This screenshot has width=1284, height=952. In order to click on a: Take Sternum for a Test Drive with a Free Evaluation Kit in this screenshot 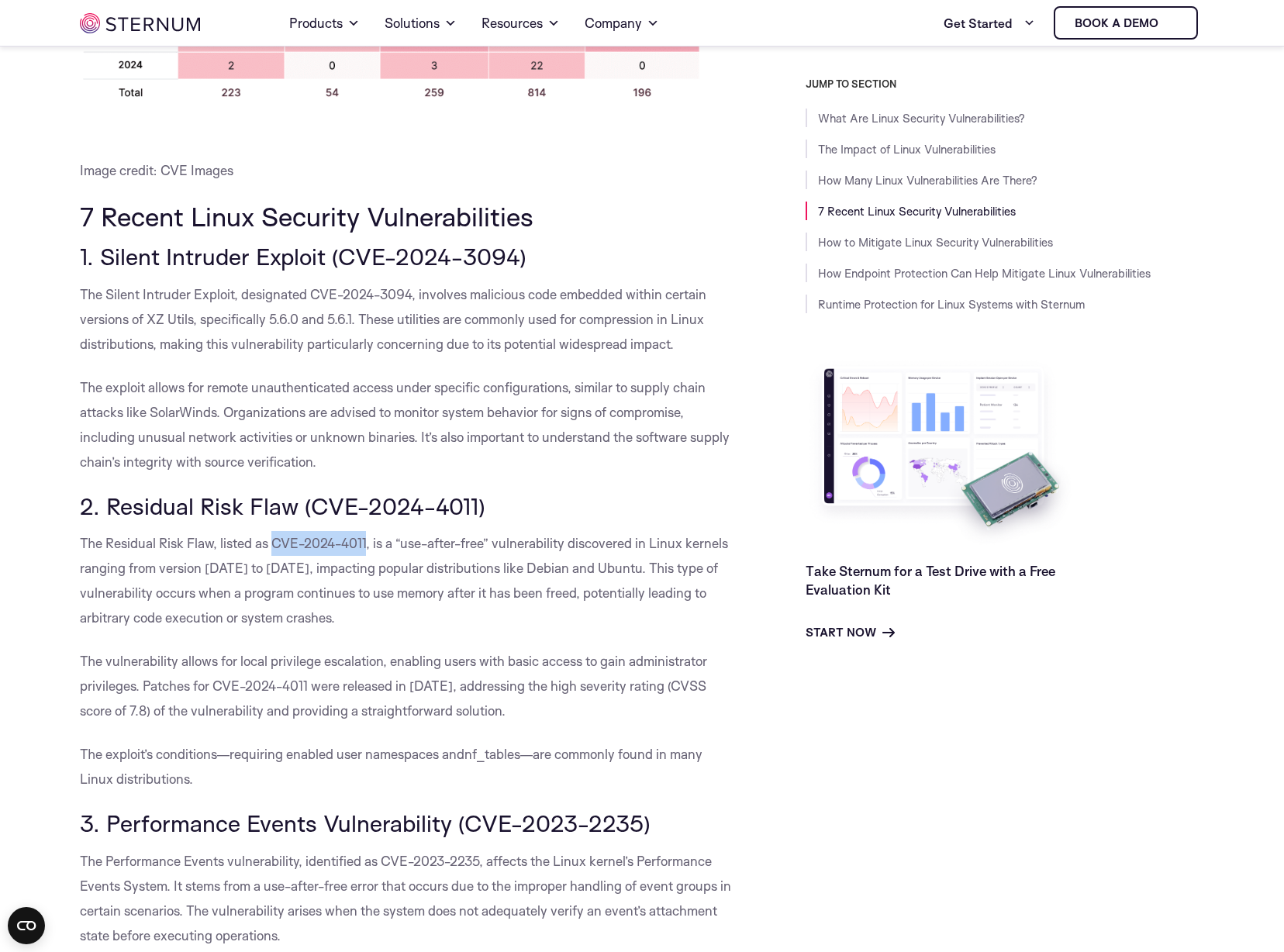, I will do `click(931, 580)`.